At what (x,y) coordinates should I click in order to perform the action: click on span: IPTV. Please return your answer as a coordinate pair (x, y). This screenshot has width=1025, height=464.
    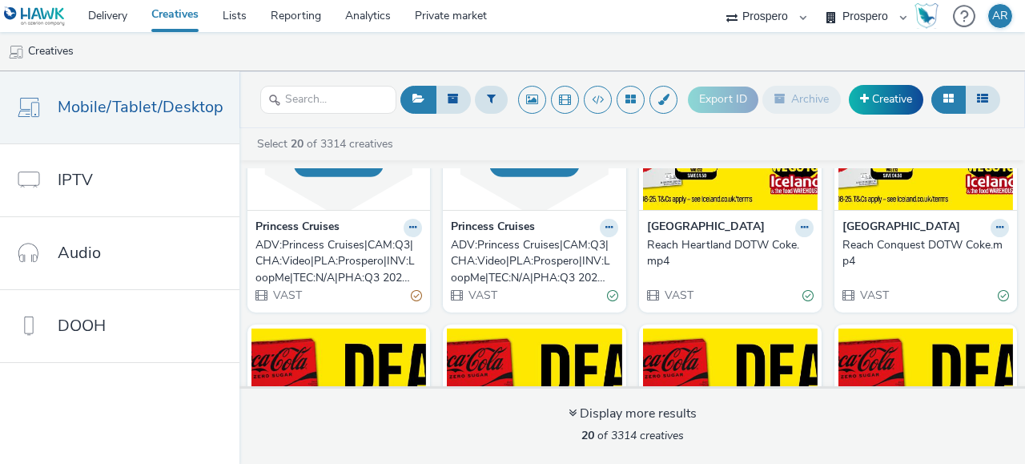
    Looking at the image, I should click on (75, 179).